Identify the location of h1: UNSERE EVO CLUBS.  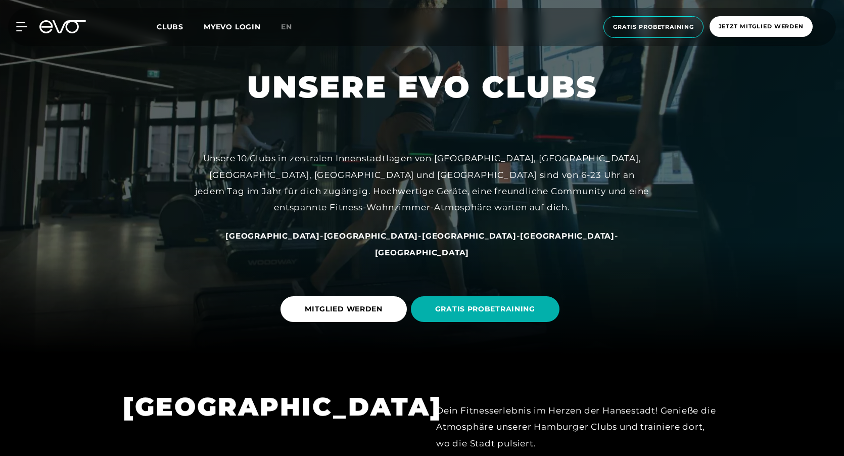
(422, 87).